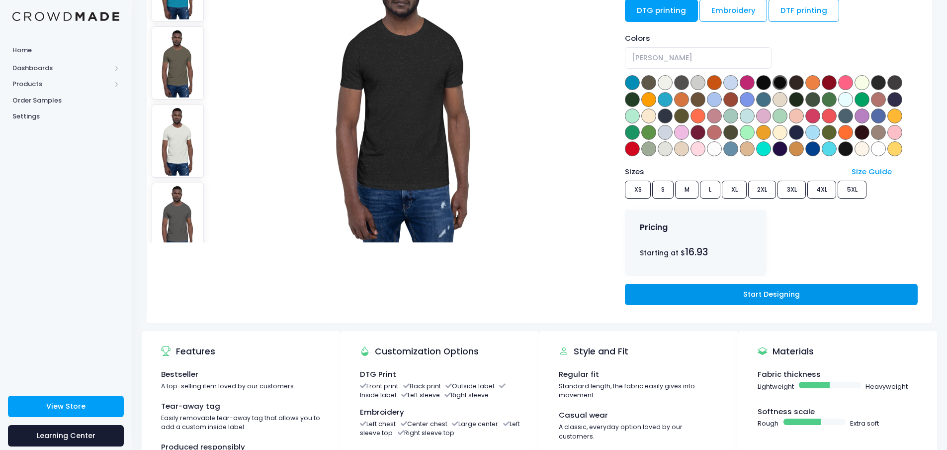 The width and height of the screenshot is (947, 450). Describe the element at coordinates (66, 16) in the screenshot. I see `img: Logo` at that location.